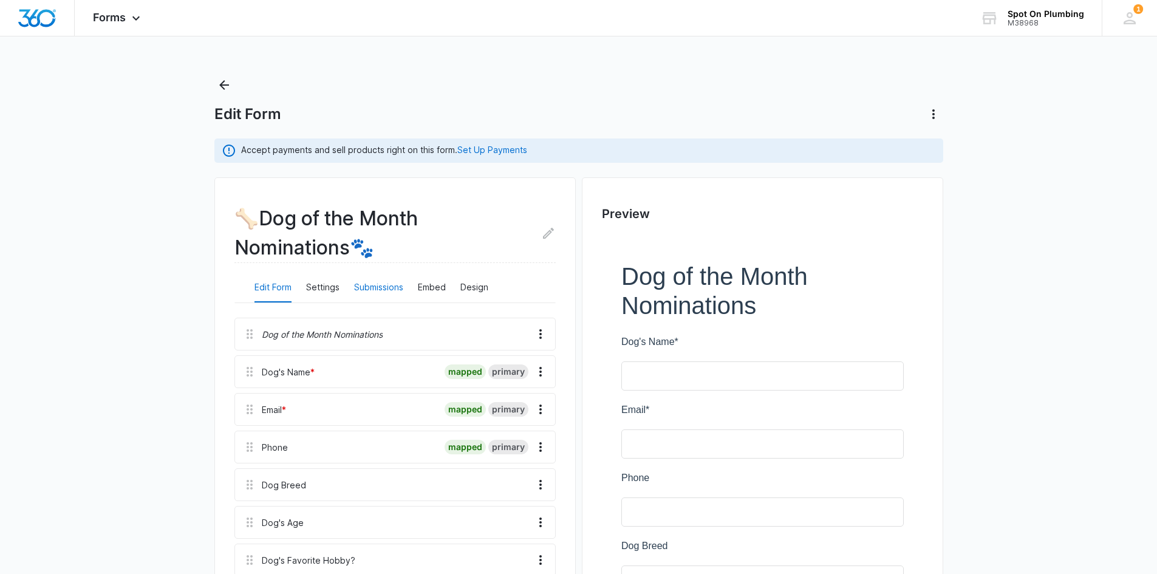  Describe the element at coordinates (274, 409) in the screenshot. I see `div: Email` at that location.